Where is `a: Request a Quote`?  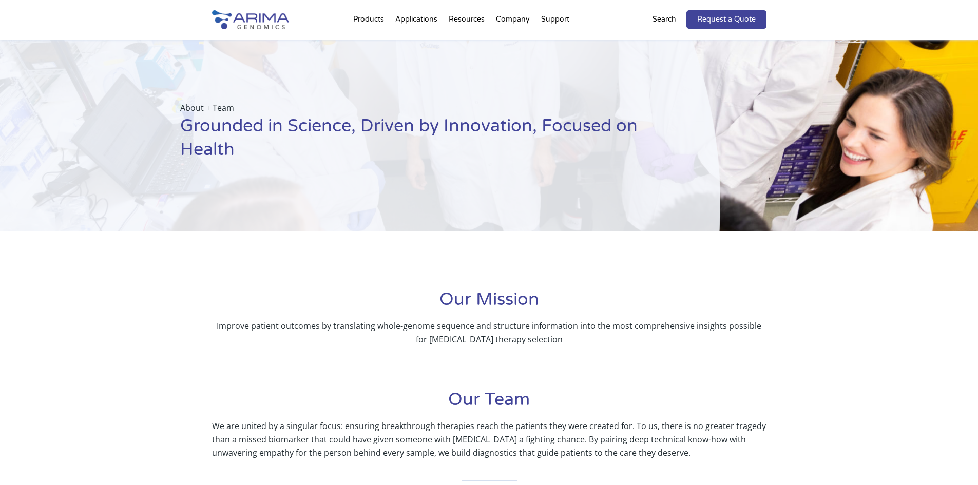 a: Request a Quote is located at coordinates (726, 20).